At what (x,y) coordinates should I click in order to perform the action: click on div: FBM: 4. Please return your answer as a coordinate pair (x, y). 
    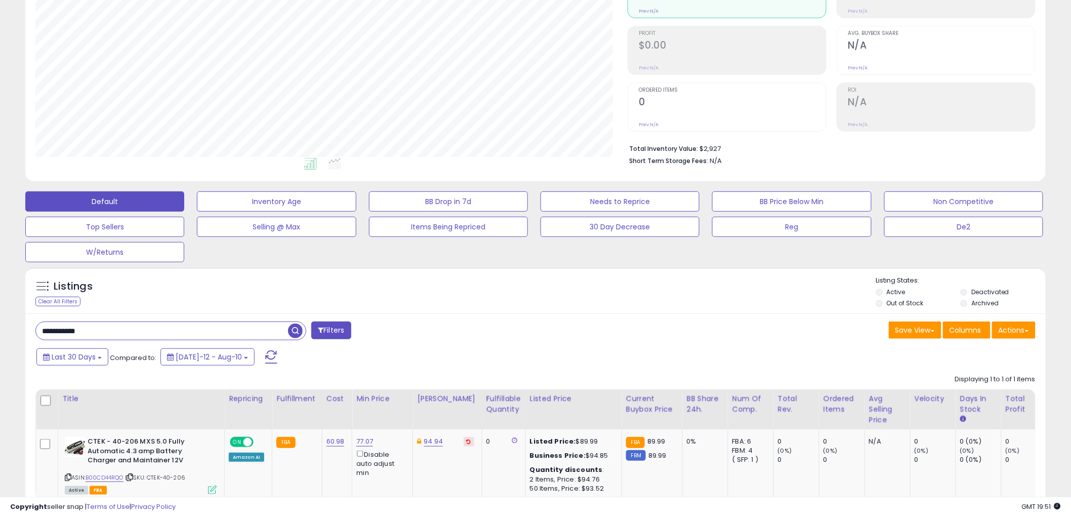
    Looking at the image, I should click on (749, 450).